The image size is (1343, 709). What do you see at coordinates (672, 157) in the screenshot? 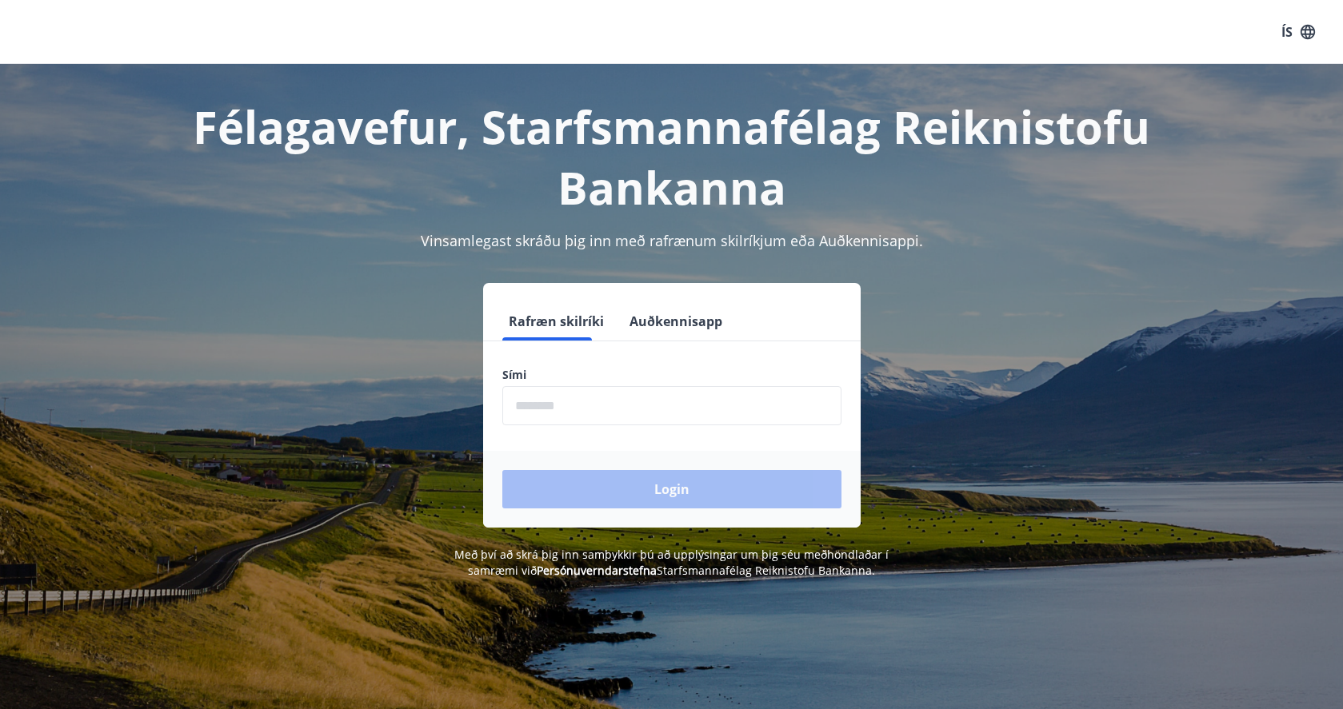
I see `h1: Félagavefur, Starfsmannafélag Reiknistofu Bankanna` at bounding box center [672, 157].